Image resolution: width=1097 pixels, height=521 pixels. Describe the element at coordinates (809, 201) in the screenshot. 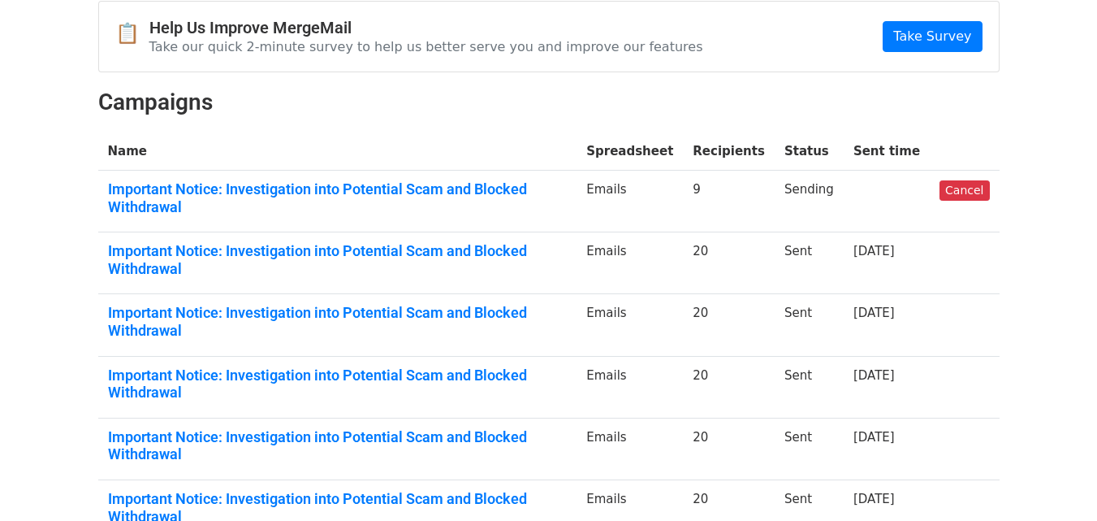

I see `td: Sending` at that location.